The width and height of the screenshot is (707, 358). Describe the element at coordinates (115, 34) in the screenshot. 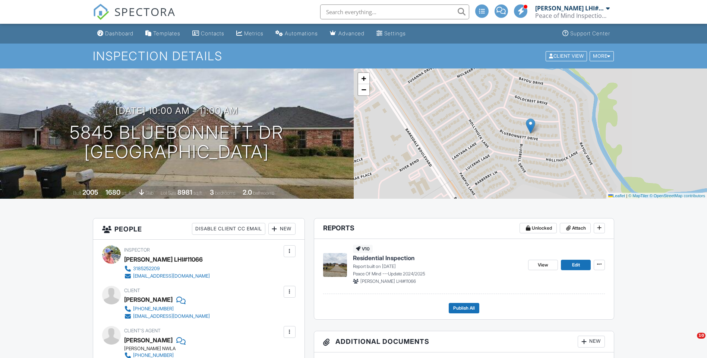

I see `a: Dashboard` at that location.